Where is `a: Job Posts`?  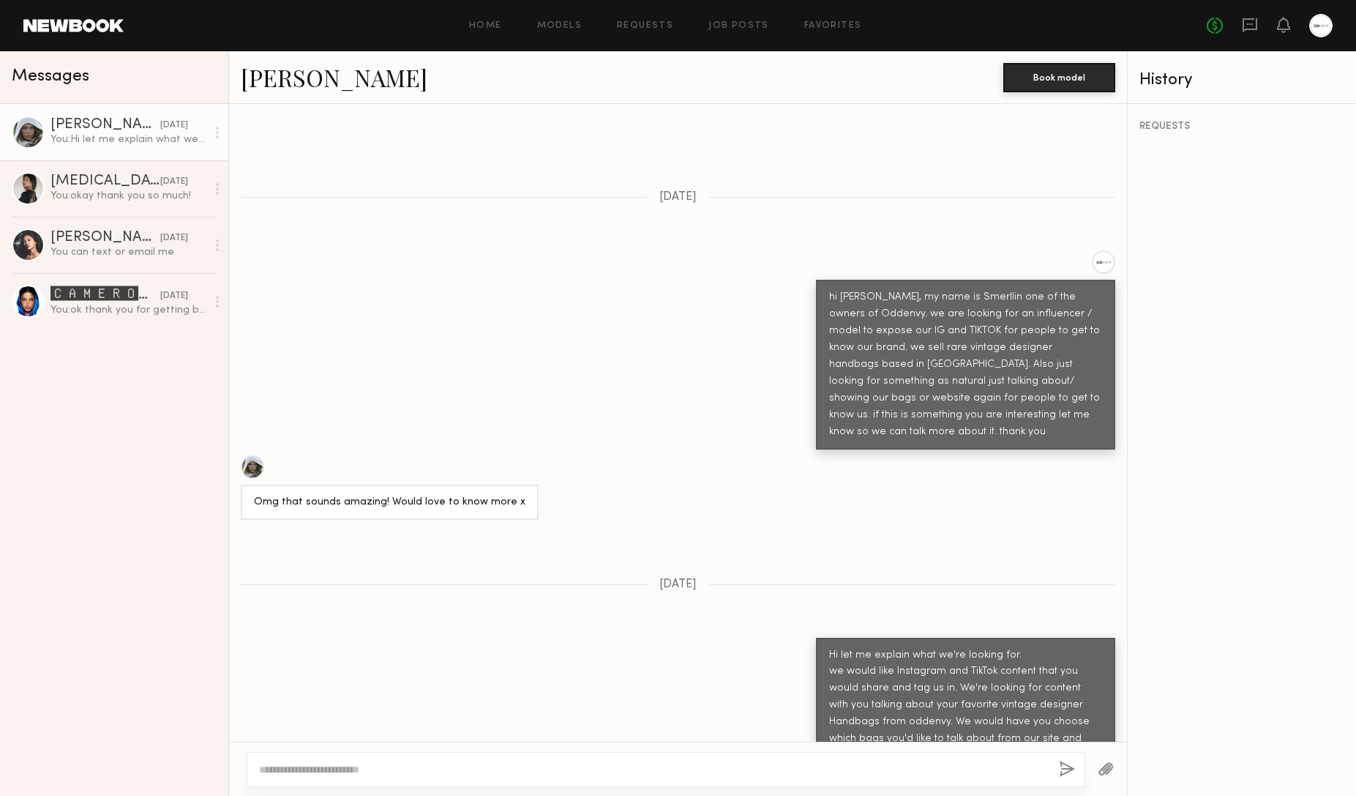 a: Job Posts is located at coordinates (739, 26).